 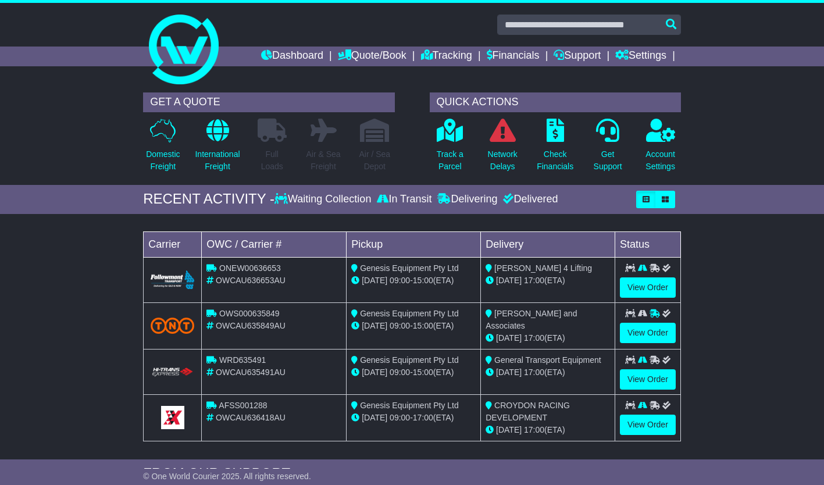 I want to click on p: Check Financials, so click(x=554, y=160).